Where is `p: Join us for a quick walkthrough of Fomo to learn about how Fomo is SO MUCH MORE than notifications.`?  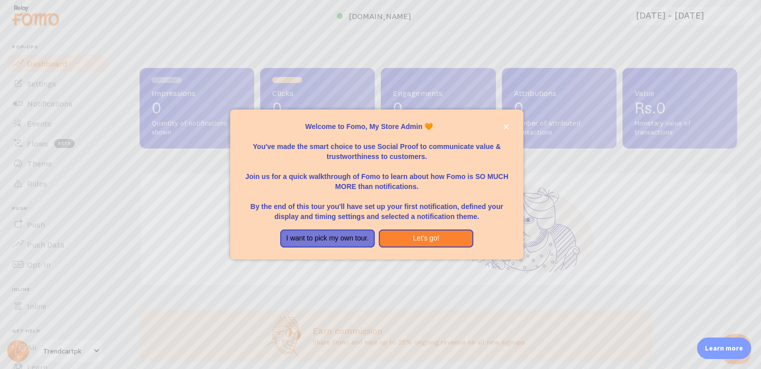 p: Join us for a quick walkthrough of Fomo to learn about how Fomo is SO MUCH MORE than notifications. is located at coordinates (377, 177).